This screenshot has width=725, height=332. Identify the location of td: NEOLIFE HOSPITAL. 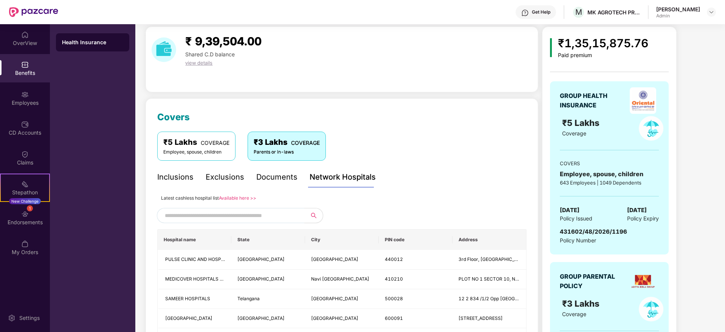
(194, 319).